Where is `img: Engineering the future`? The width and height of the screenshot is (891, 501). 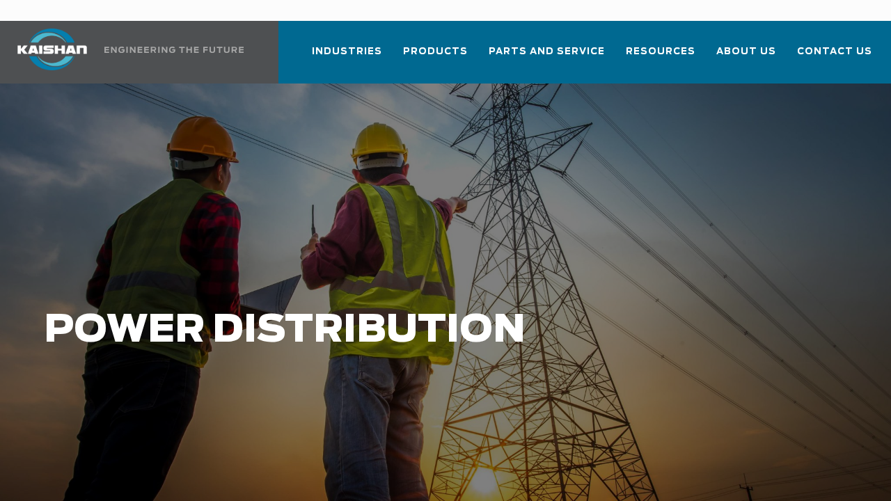
img: Engineering the future is located at coordinates (174, 49).